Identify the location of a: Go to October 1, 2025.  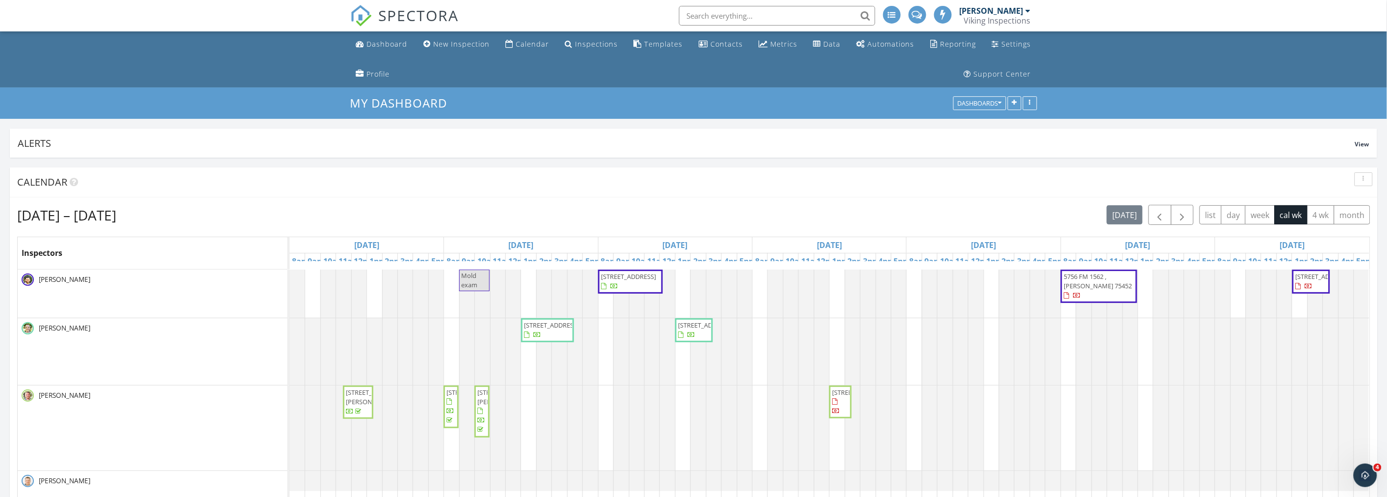
(829, 245).